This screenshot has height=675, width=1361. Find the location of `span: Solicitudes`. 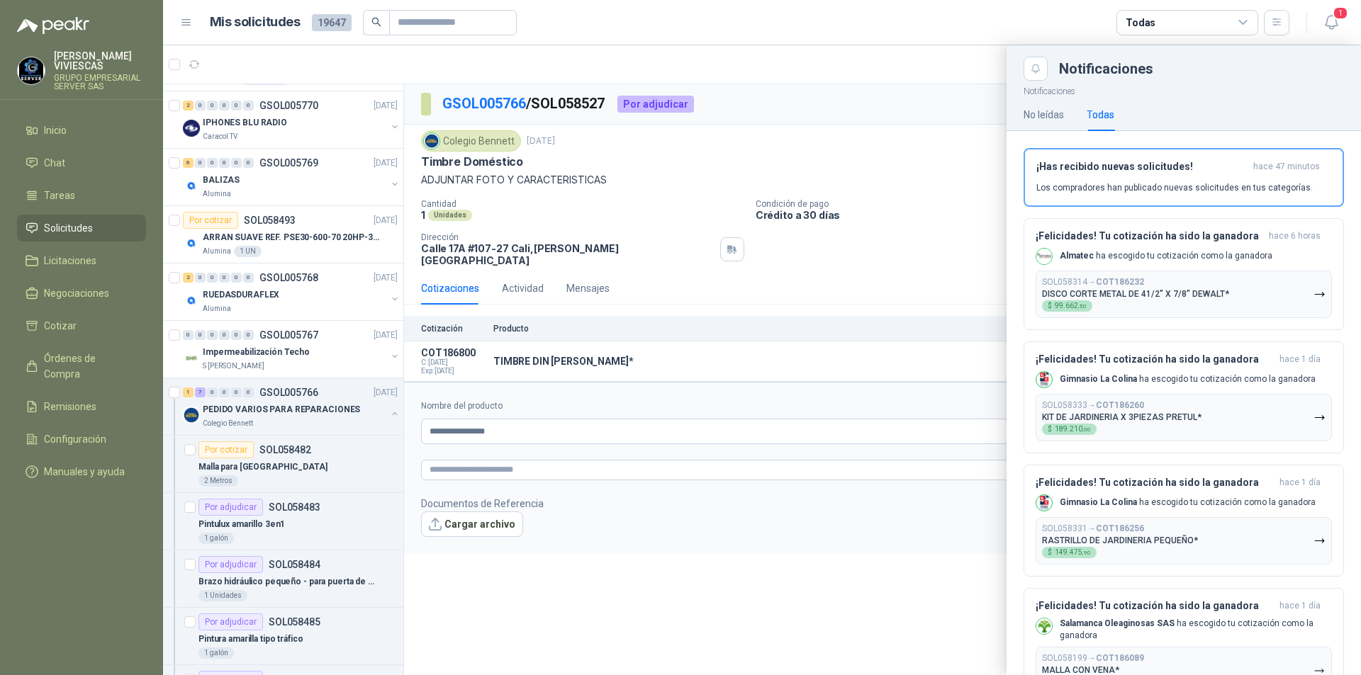

span: Solicitudes is located at coordinates (68, 228).